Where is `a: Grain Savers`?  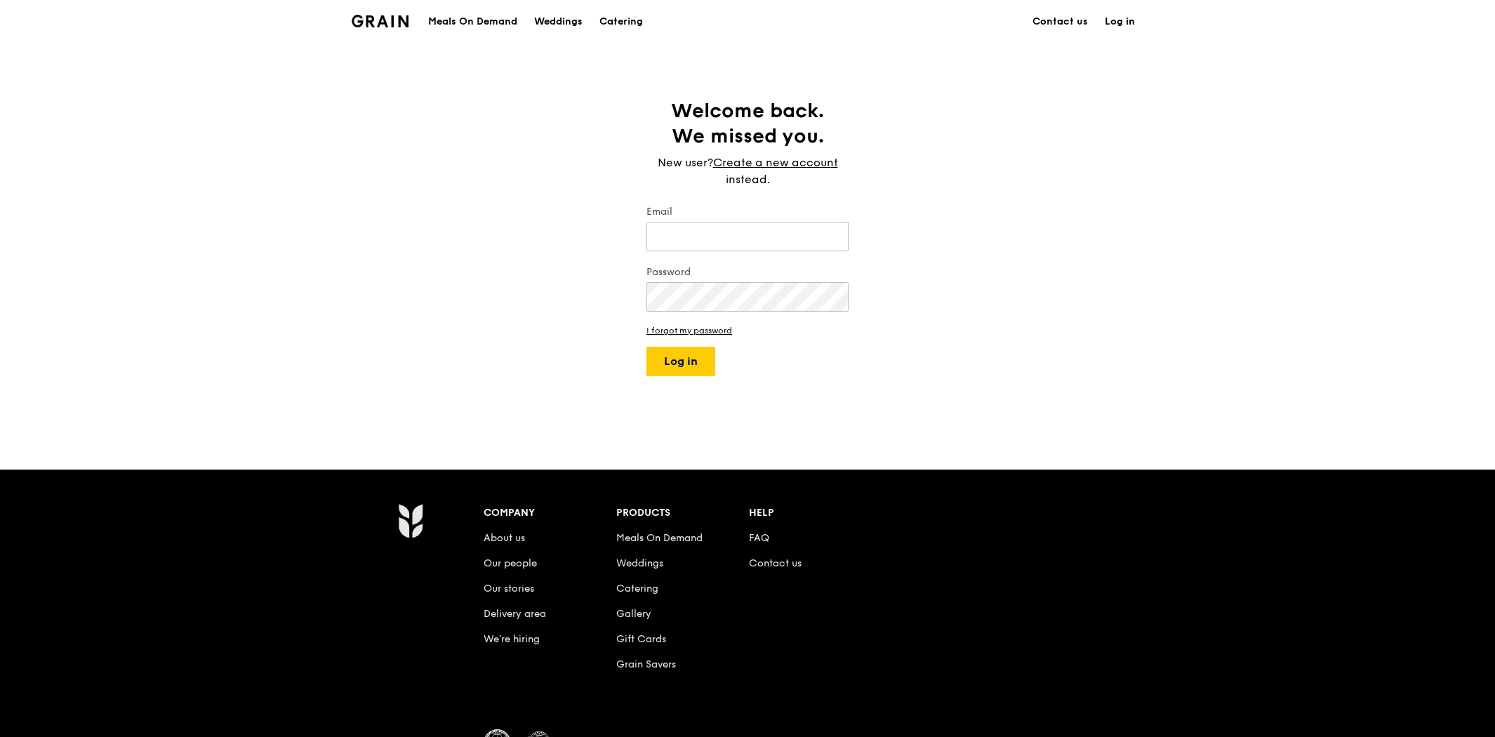
a: Grain Savers is located at coordinates (646, 664).